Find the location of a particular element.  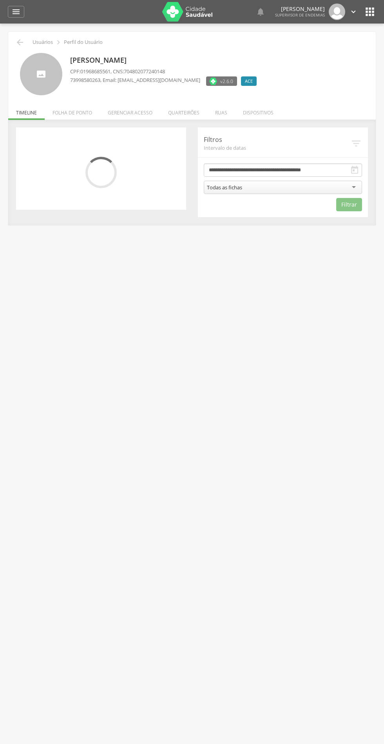

span: 704802077240148 is located at coordinates (144, 71).